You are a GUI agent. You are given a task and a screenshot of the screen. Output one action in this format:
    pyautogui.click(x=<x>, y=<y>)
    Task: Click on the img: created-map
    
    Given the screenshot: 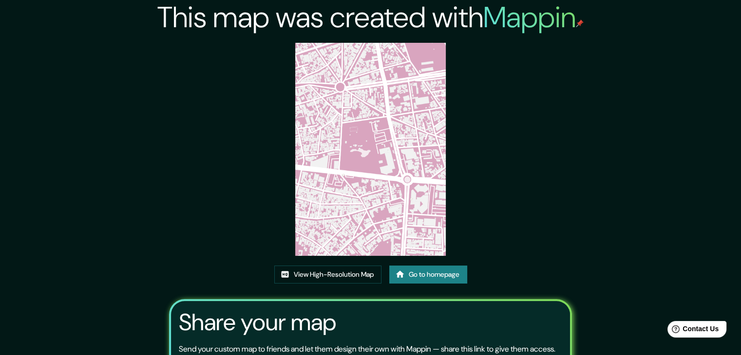 What is the action you would take?
    pyautogui.click(x=371, y=149)
    